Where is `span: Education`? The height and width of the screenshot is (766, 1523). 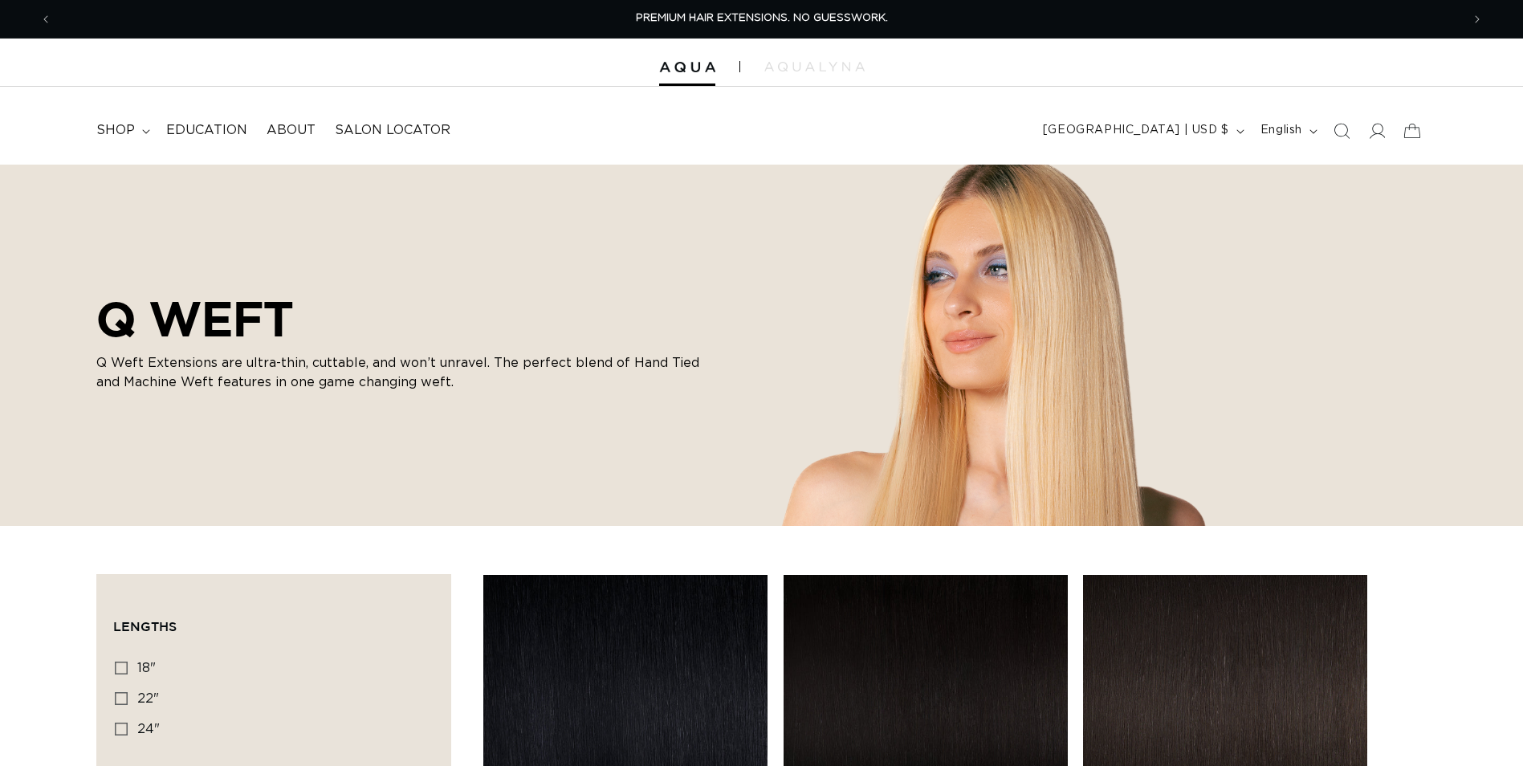
span: Education is located at coordinates (206, 130).